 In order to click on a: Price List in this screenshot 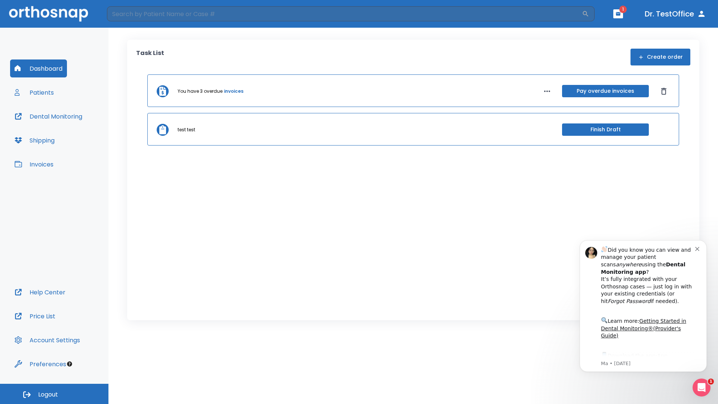, I will do `click(35, 316)`.